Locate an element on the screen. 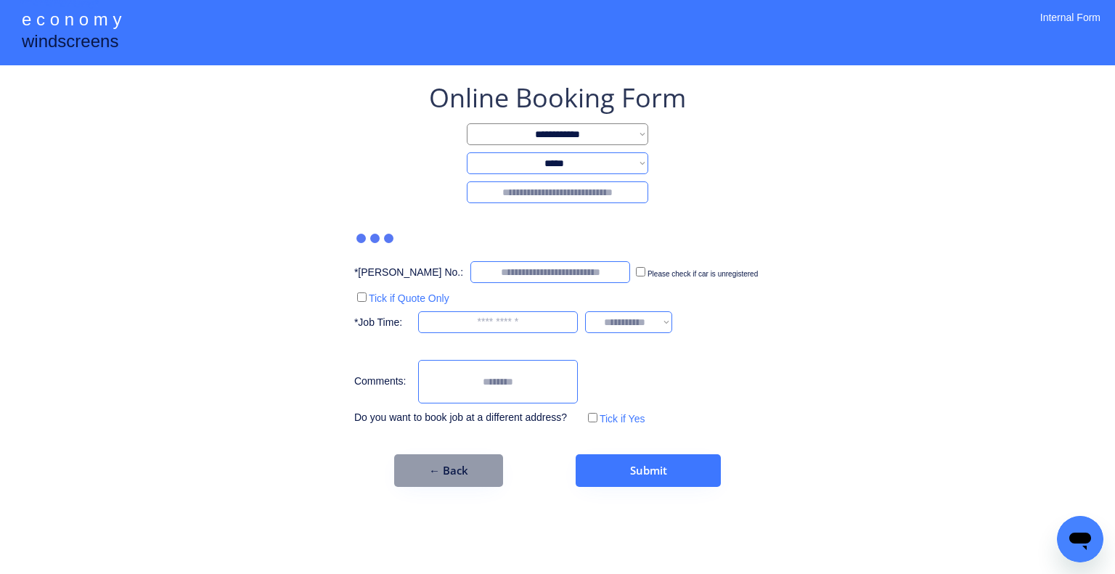  label: Please check if car is unregistered is located at coordinates (702, 274).